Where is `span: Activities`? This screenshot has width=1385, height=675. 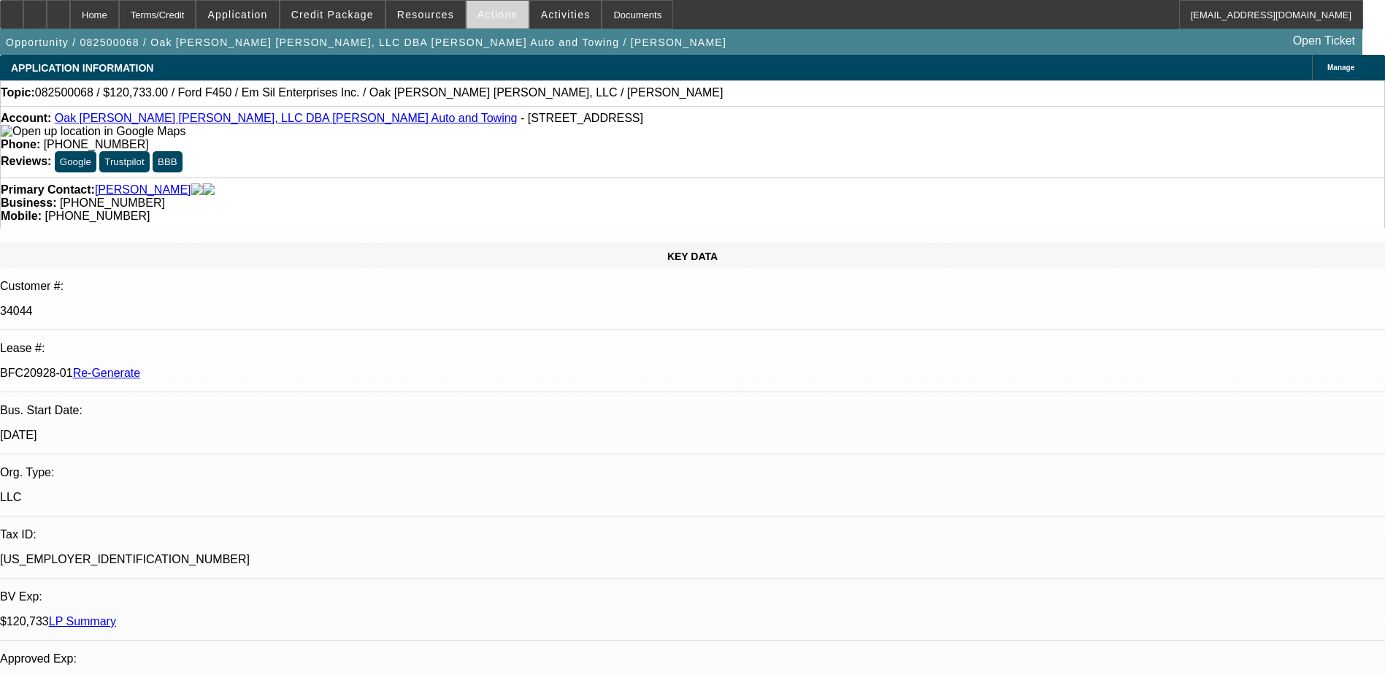 span: Activities is located at coordinates (566, 15).